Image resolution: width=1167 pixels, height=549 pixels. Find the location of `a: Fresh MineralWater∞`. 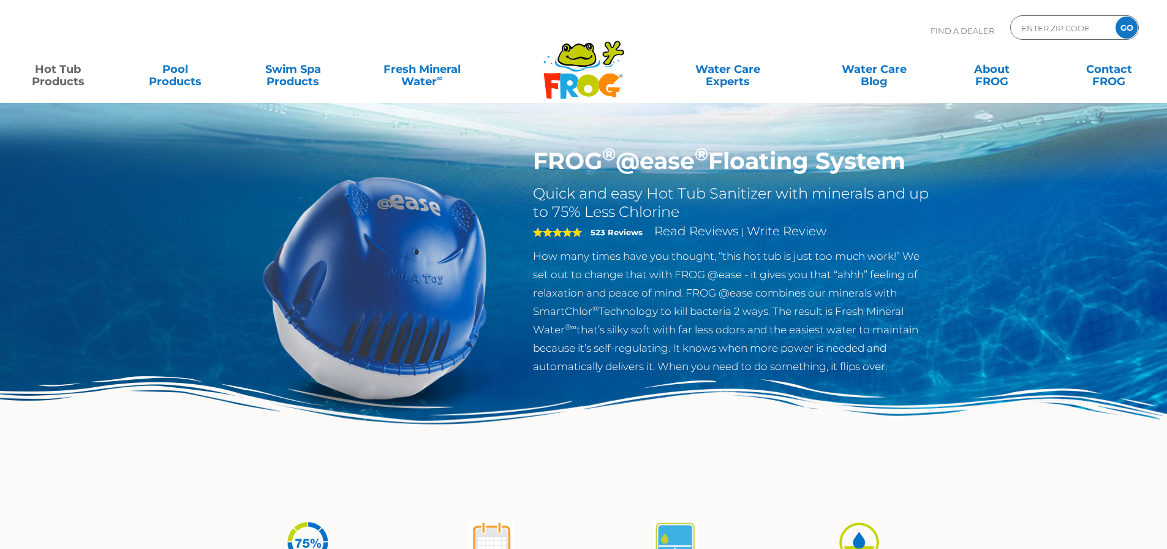

a: Fresh MineralWater∞ is located at coordinates (422, 69).